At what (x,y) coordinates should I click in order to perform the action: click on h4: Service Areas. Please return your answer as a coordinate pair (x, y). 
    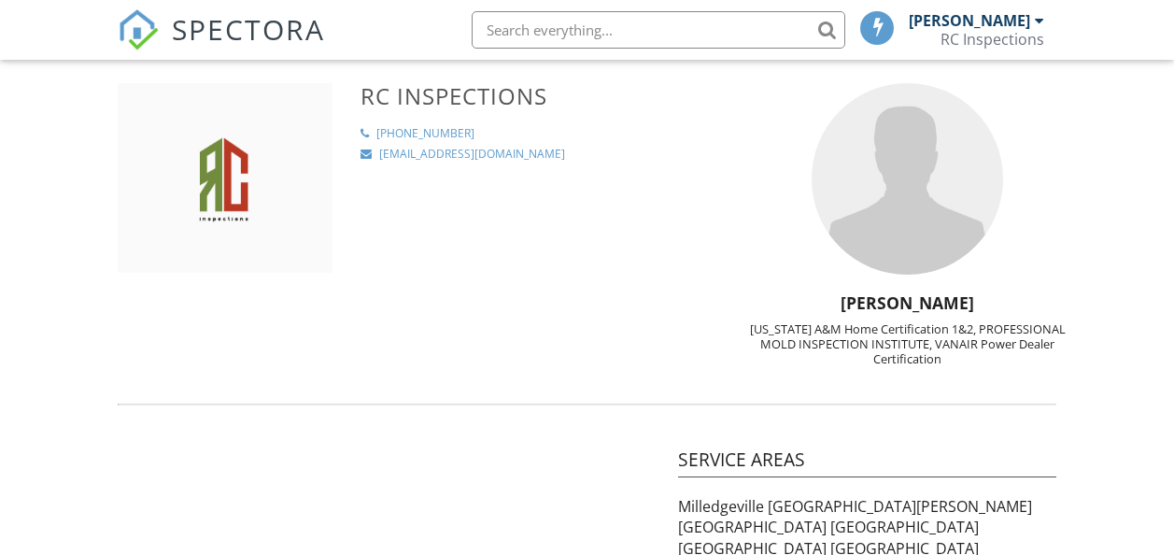
    Looking at the image, I should click on (867, 462).